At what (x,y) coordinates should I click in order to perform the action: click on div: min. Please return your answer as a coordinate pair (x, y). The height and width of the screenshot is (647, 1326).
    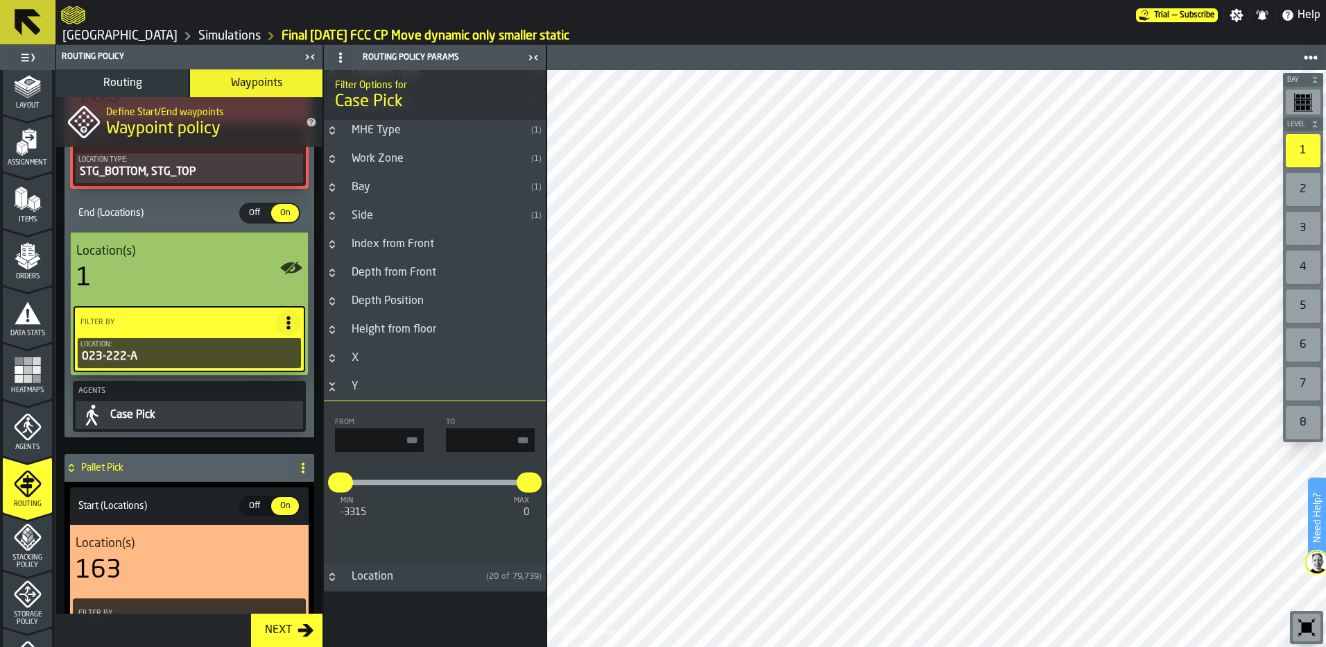
    Looking at the image, I should click on (353, 500).